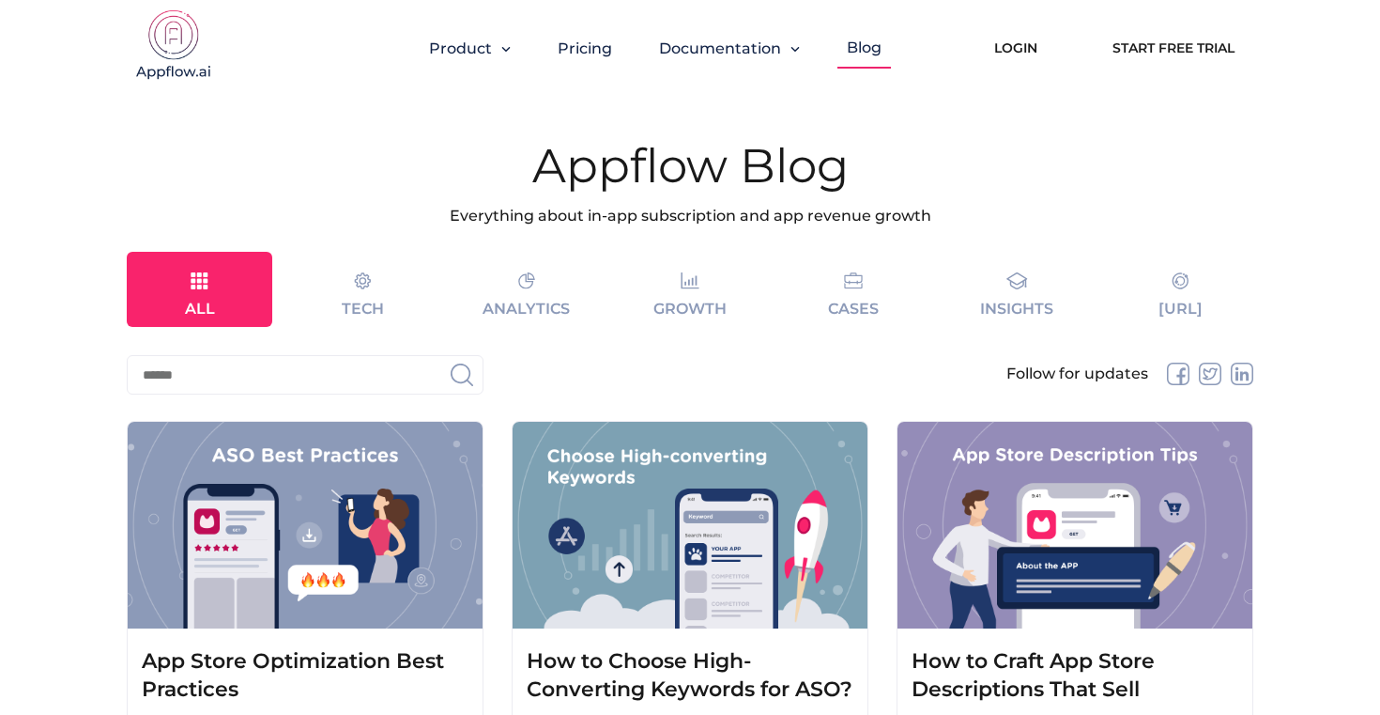 Image resolution: width=1380 pixels, height=715 pixels. What do you see at coordinates (469, 48) in the screenshot?
I see `button: Product` at bounding box center [469, 48].